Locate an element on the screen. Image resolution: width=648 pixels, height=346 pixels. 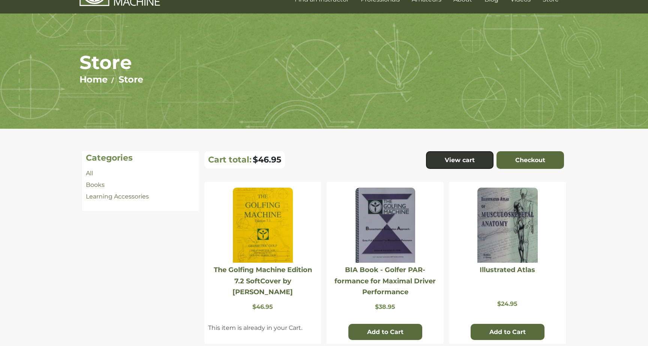
a: Checkout is located at coordinates (531, 160).